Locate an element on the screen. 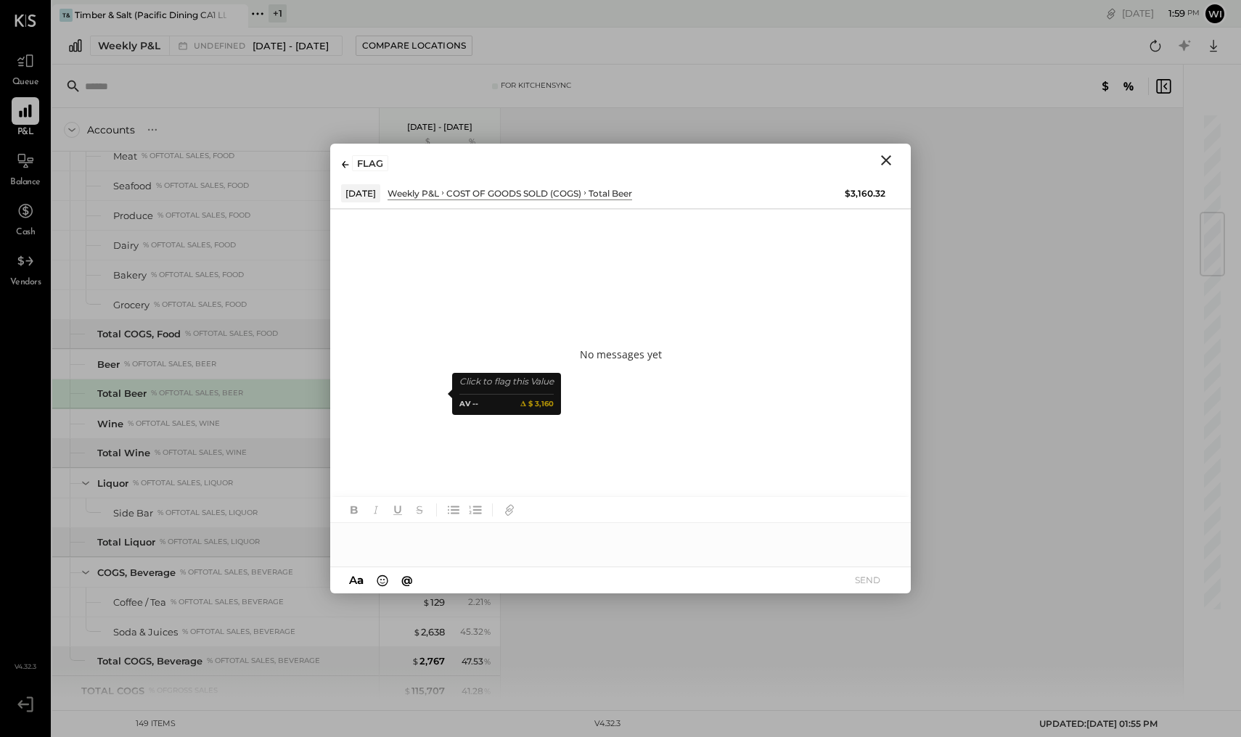 The height and width of the screenshot is (737, 1241). div: Click to flag this Value is located at coordinates (507, 382).